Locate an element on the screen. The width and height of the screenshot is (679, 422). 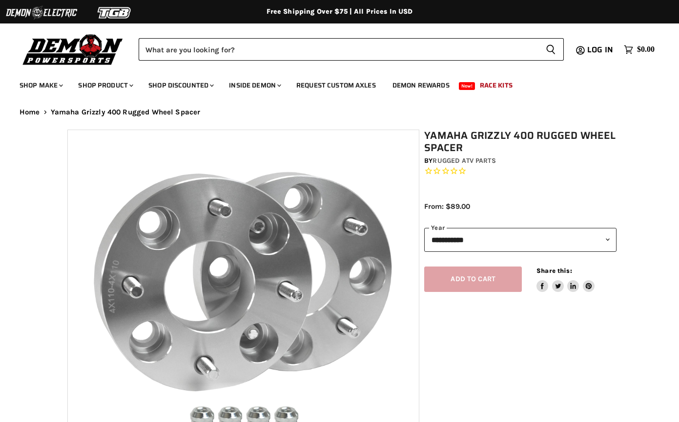
span: Share this: is located at coordinates (554, 270).